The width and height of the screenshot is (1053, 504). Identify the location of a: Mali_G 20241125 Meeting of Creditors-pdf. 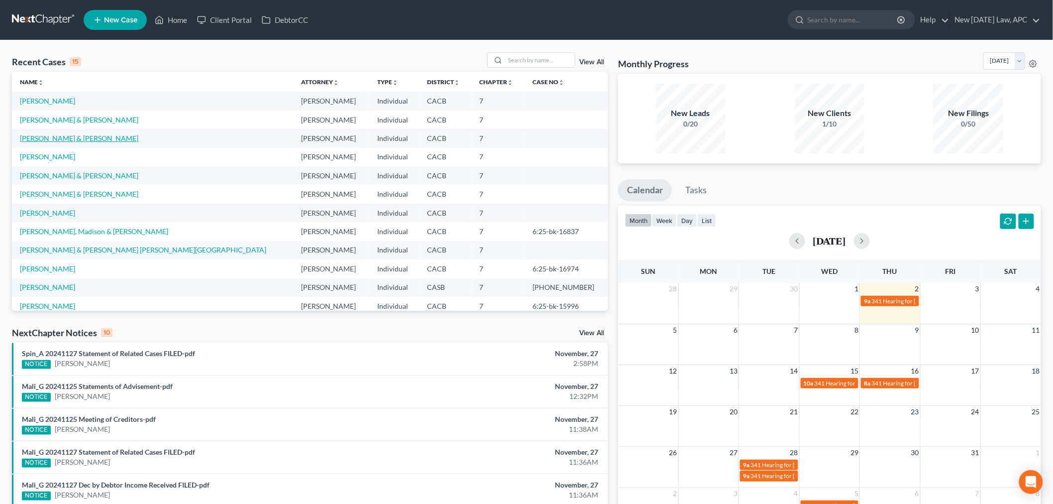
(89, 419).